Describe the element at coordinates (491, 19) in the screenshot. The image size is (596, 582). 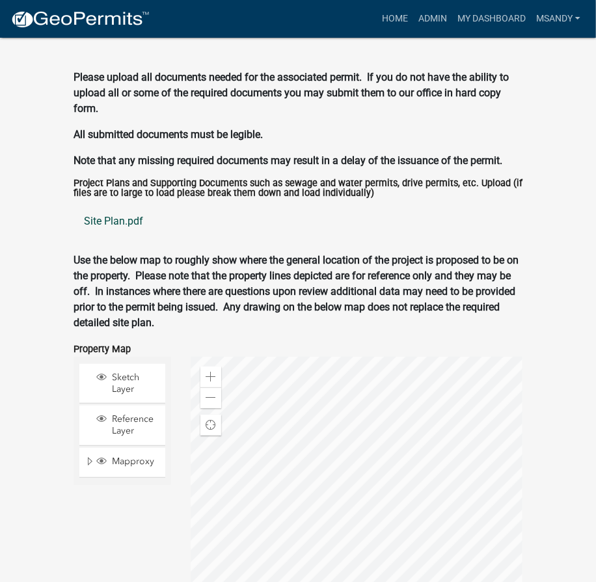
I see `a: My Dashboard` at that location.